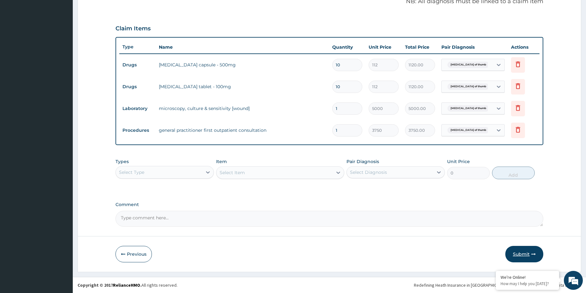 The width and height of the screenshot is (586, 293). I want to click on th: Actions, so click(524, 47).